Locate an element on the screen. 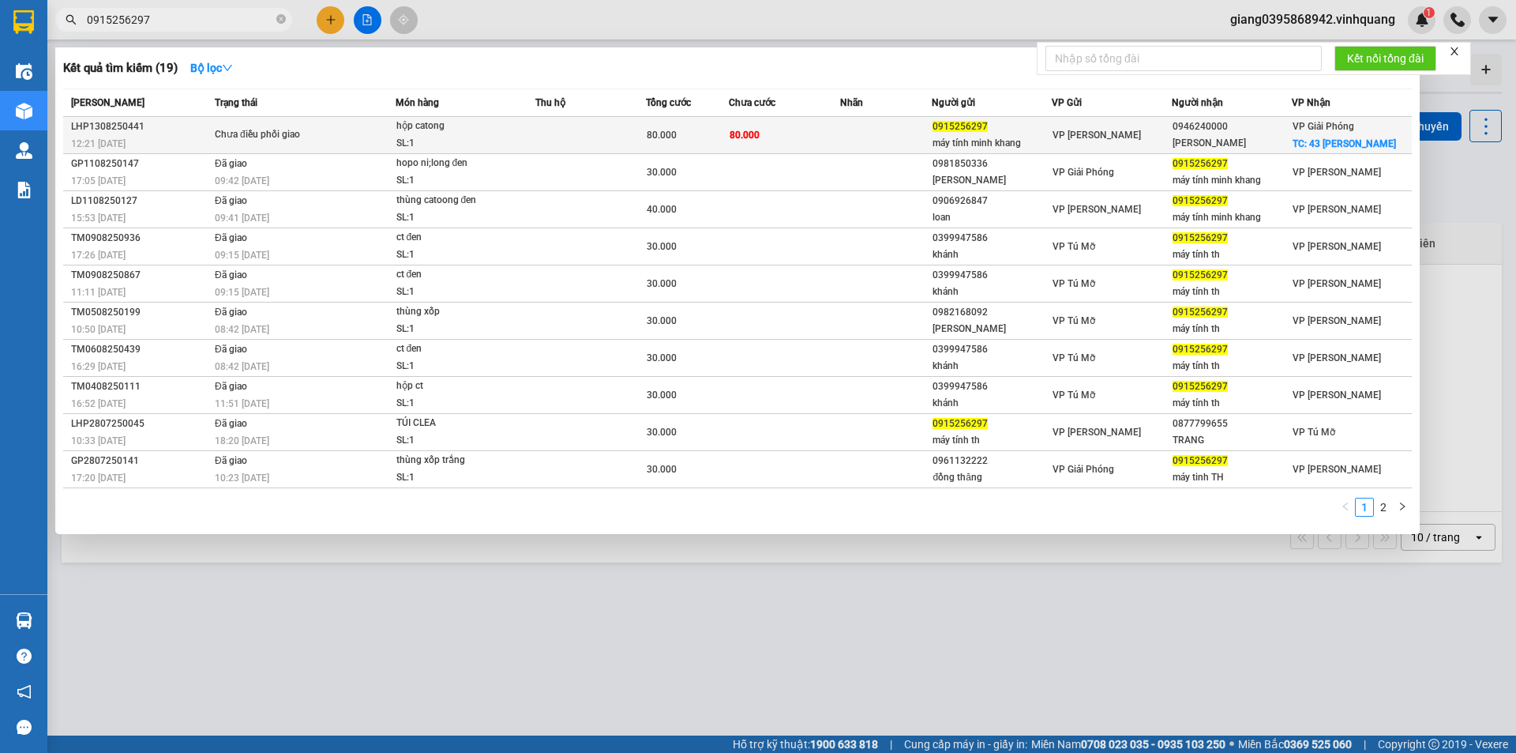 Image resolution: width=1516 pixels, height=753 pixels. strong: Bộ lọc is located at coordinates (212, 68).